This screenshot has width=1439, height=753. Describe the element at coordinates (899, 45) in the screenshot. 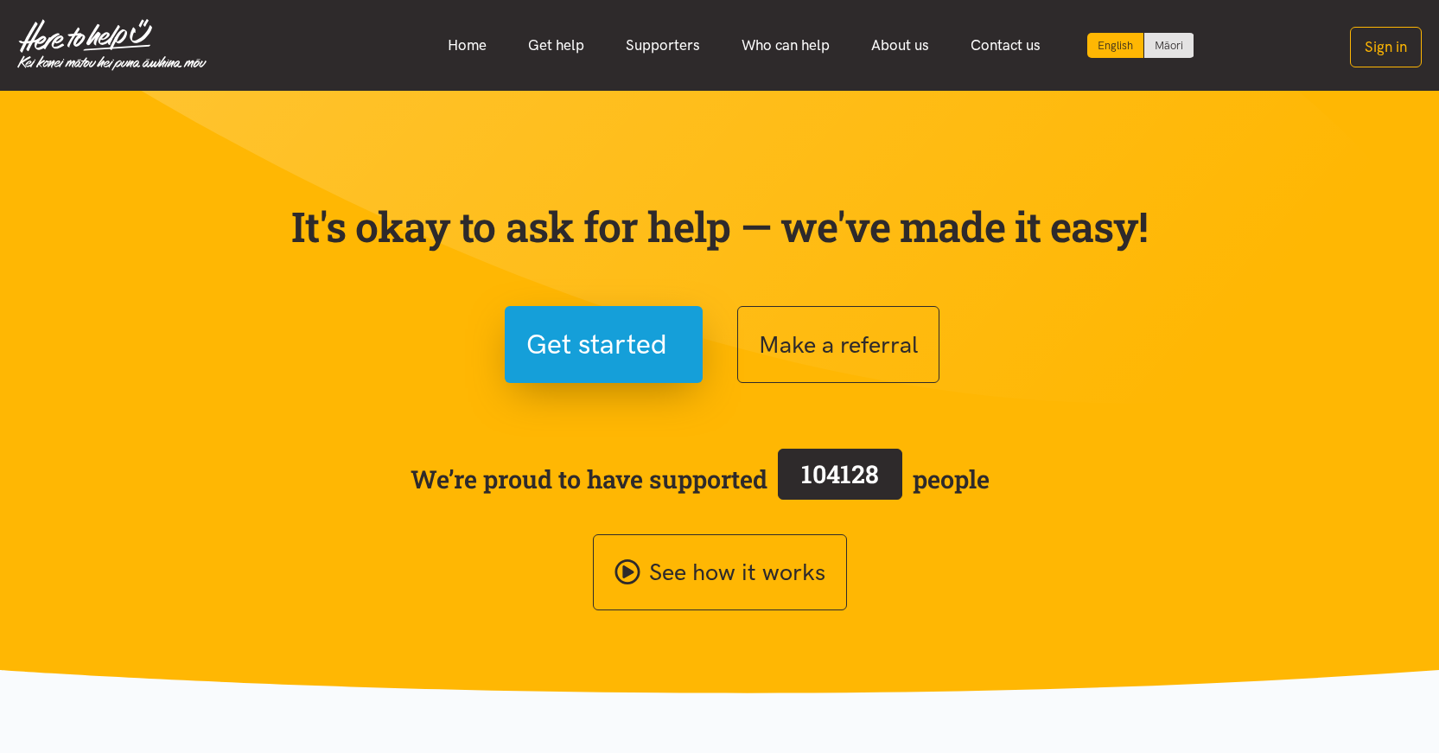

I see `a: About us` at that location.